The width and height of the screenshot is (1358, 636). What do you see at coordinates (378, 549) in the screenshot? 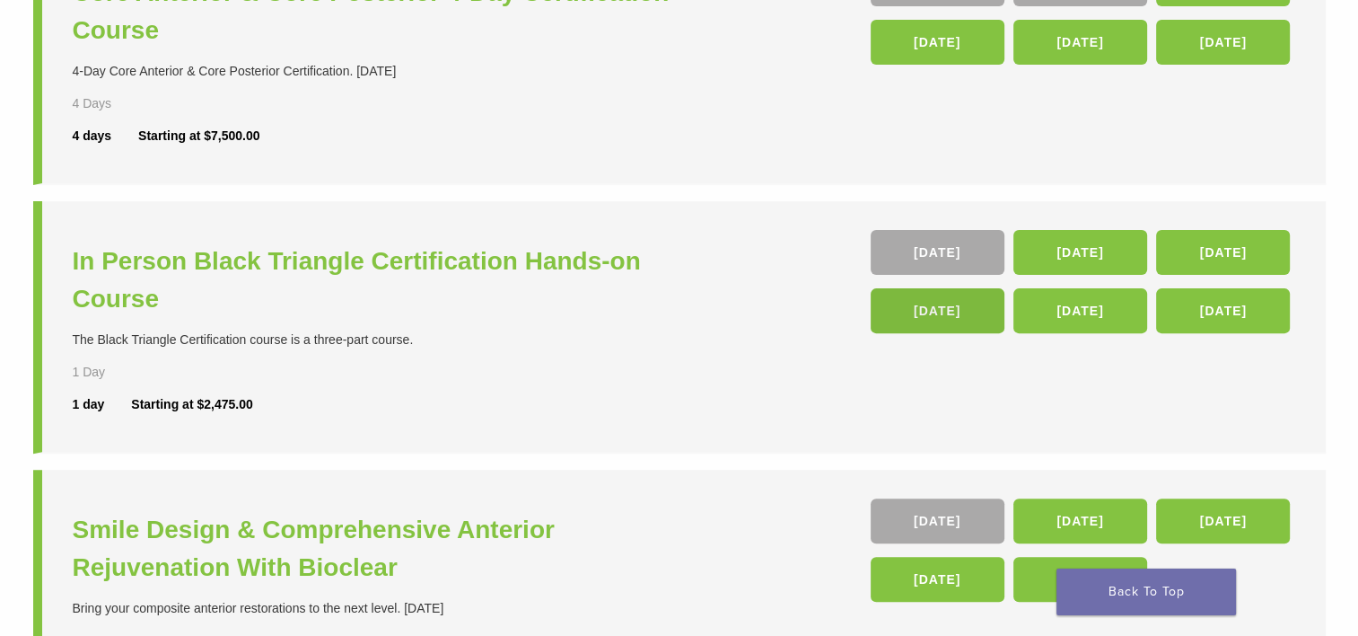
I see `a: Smile Design & Comprehensive Anterior Rejuvenation With Bioclear` at bounding box center [378, 549].